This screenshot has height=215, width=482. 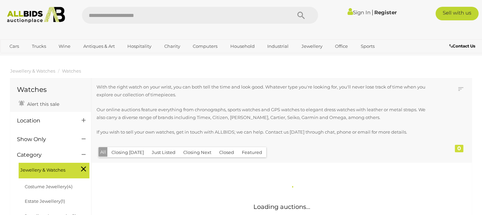 I want to click on a: Office, so click(x=341, y=46).